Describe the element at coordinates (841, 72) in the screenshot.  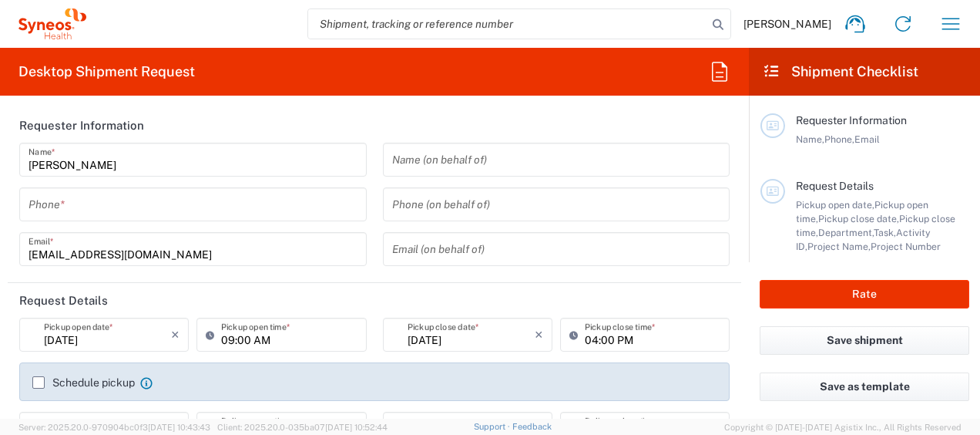
I see `h2: Shipment Checklist` at that location.